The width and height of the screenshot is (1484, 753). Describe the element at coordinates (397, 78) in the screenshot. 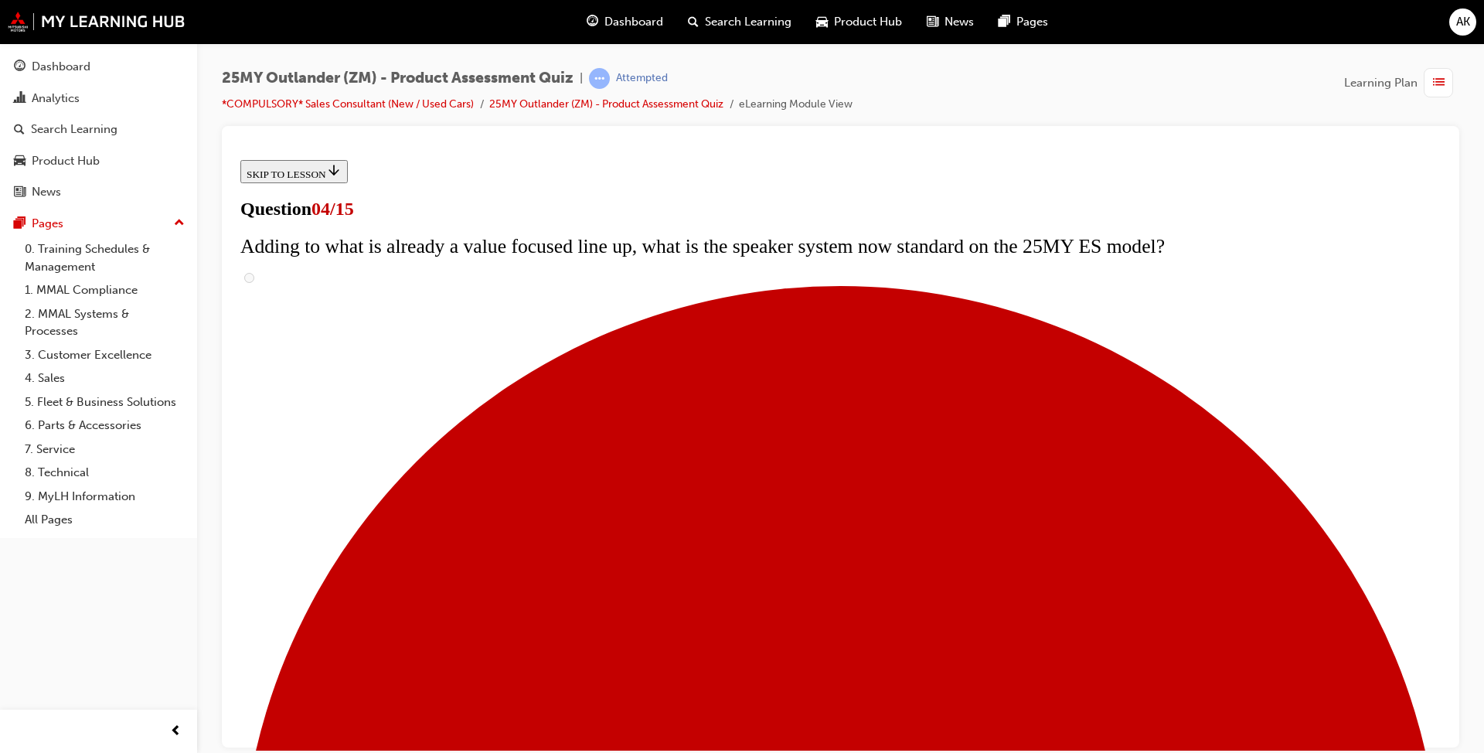

I see `span: 25MY Outlander (ZM) - Product Assessment Quiz` at that location.